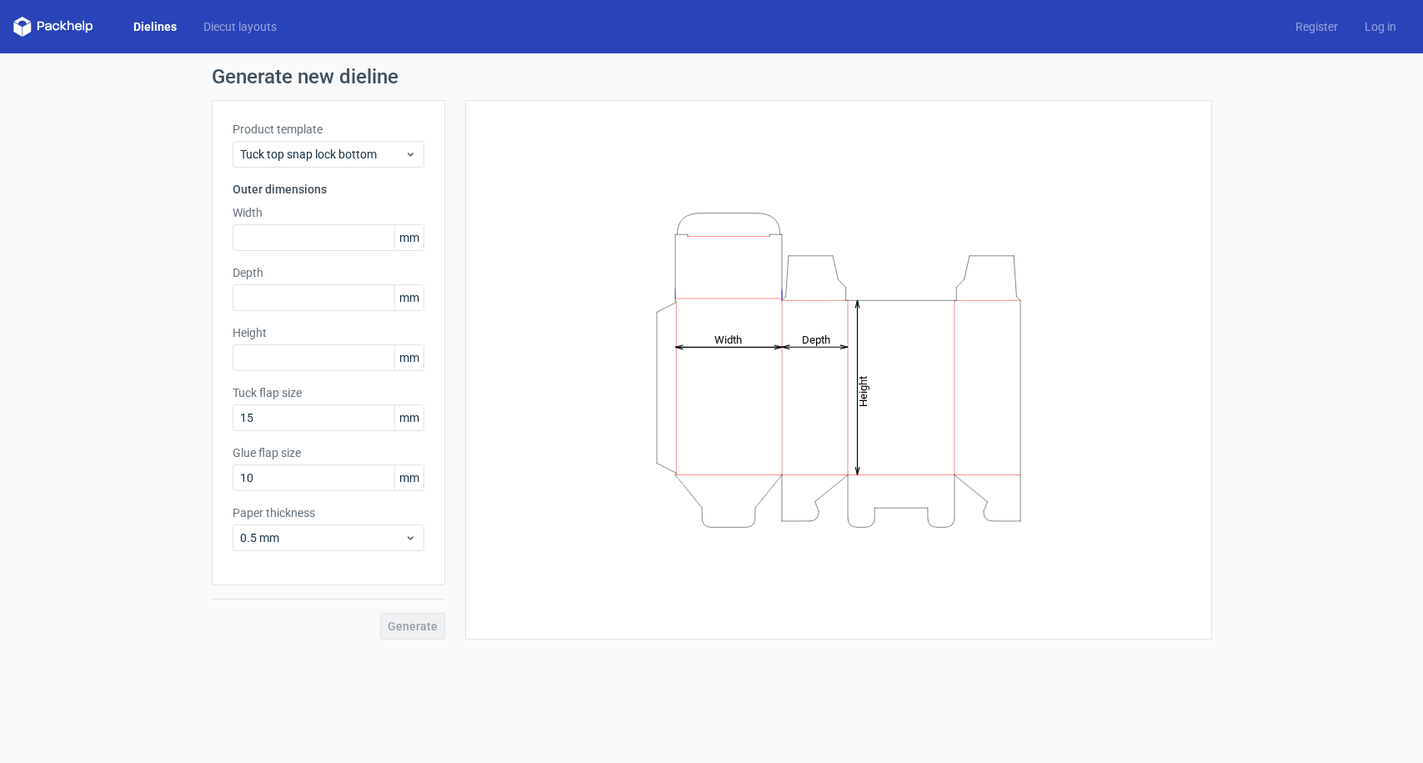 The height and width of the screenshot is (763, 1423). Describe the element at coordinates (328, 393) in the screenshot. I see `label: Tuck flap size` at that location.